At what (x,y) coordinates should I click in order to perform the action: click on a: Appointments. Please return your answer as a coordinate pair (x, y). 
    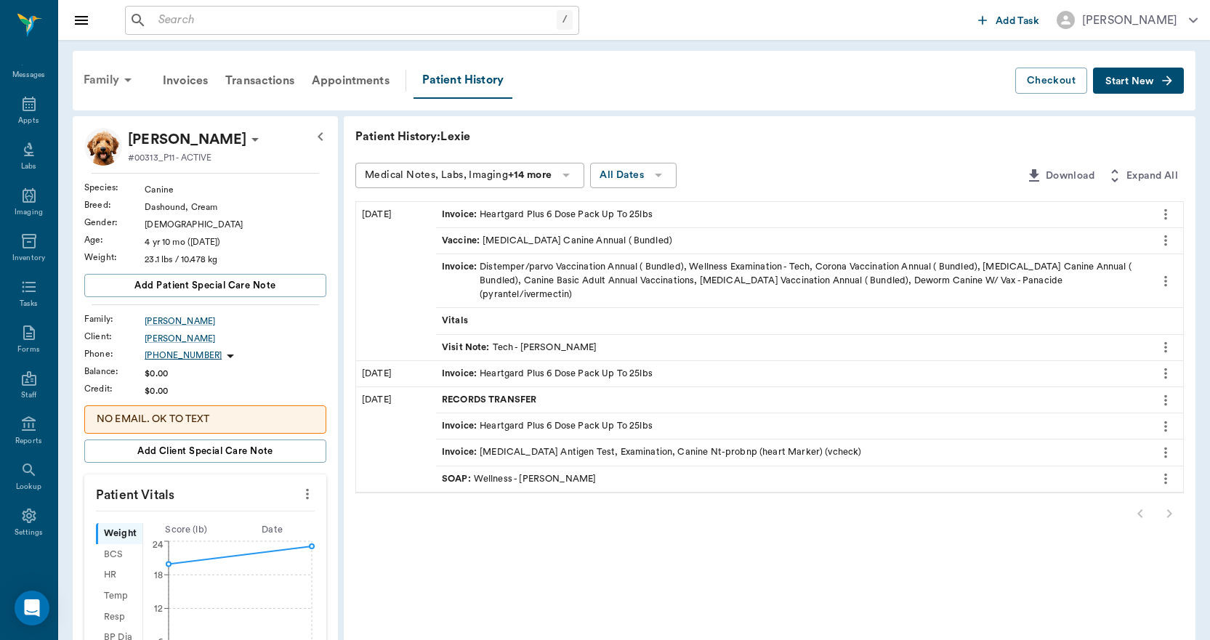
    Looking at the image, I should click on (350, 81).